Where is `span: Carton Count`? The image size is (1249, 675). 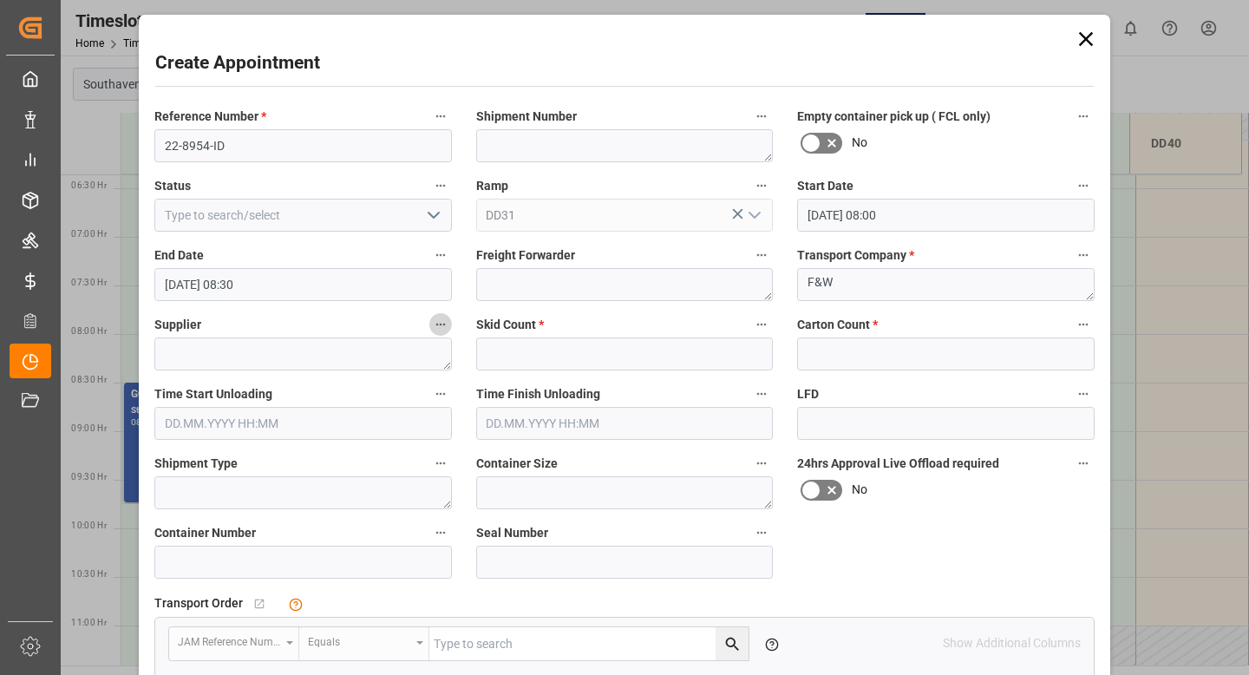 span: Carton Count is located at coordinates (837, 324).